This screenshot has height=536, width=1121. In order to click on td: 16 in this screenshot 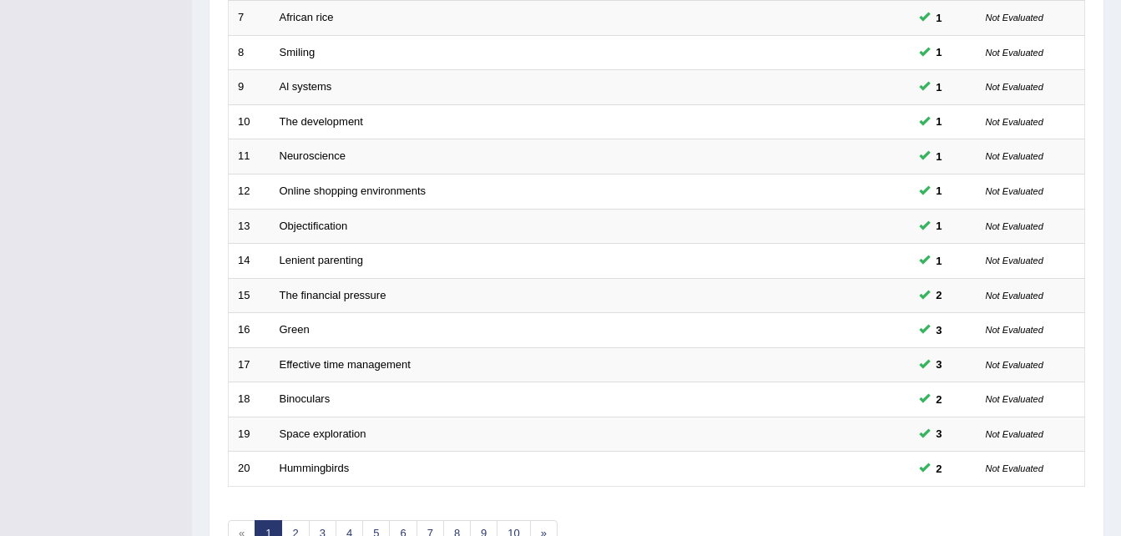, I will do `click(250, 331)`.